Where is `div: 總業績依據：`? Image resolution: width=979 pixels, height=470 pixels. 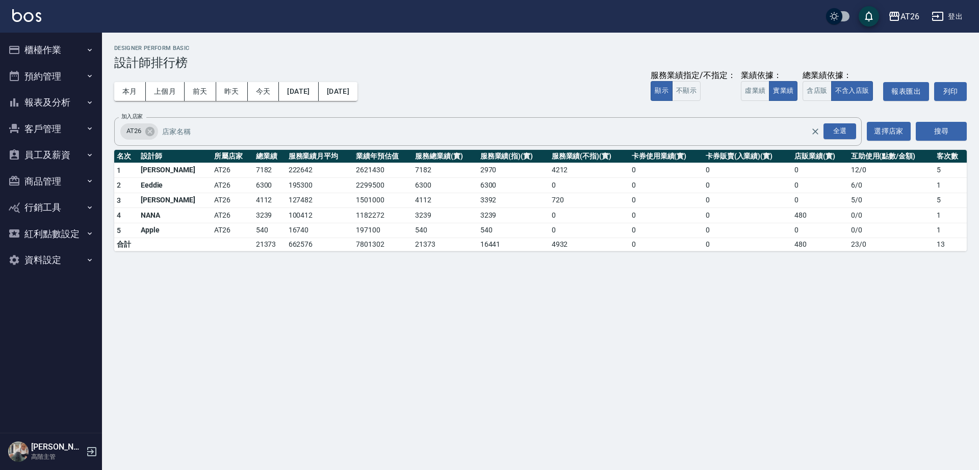
div: 總業績依據： is located at coordinates (840, 75).